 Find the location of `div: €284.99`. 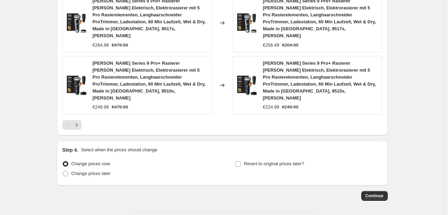

div: €284.99 is located at coordinates (101, 45).